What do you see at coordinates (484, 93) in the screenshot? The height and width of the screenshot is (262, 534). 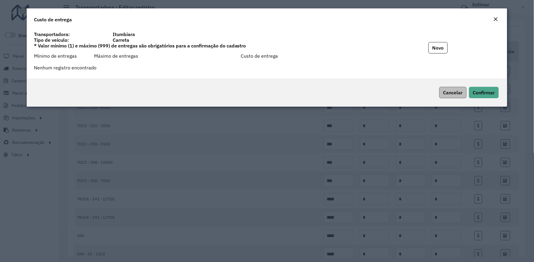 I see `button: Confirmar` at bounding box center [484, 93].